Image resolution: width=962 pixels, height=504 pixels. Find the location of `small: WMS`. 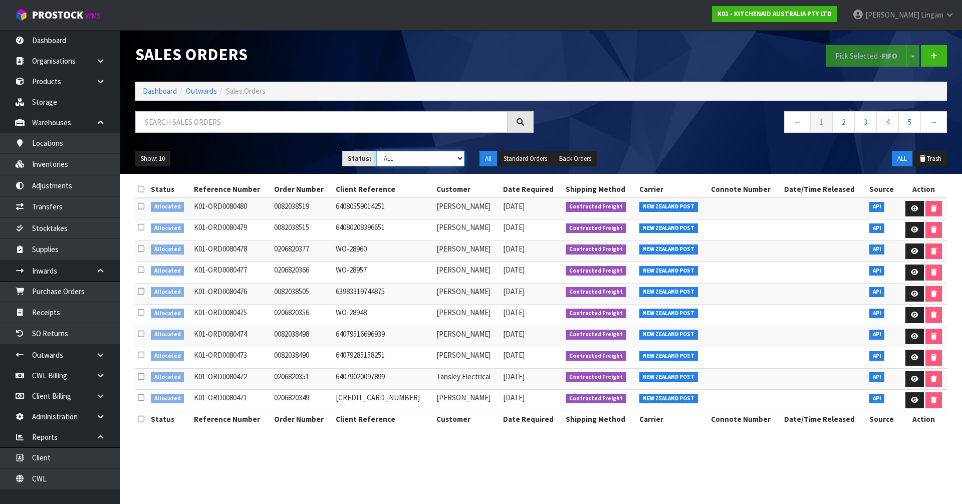

small: WMS is located at coordinates (93, 16).